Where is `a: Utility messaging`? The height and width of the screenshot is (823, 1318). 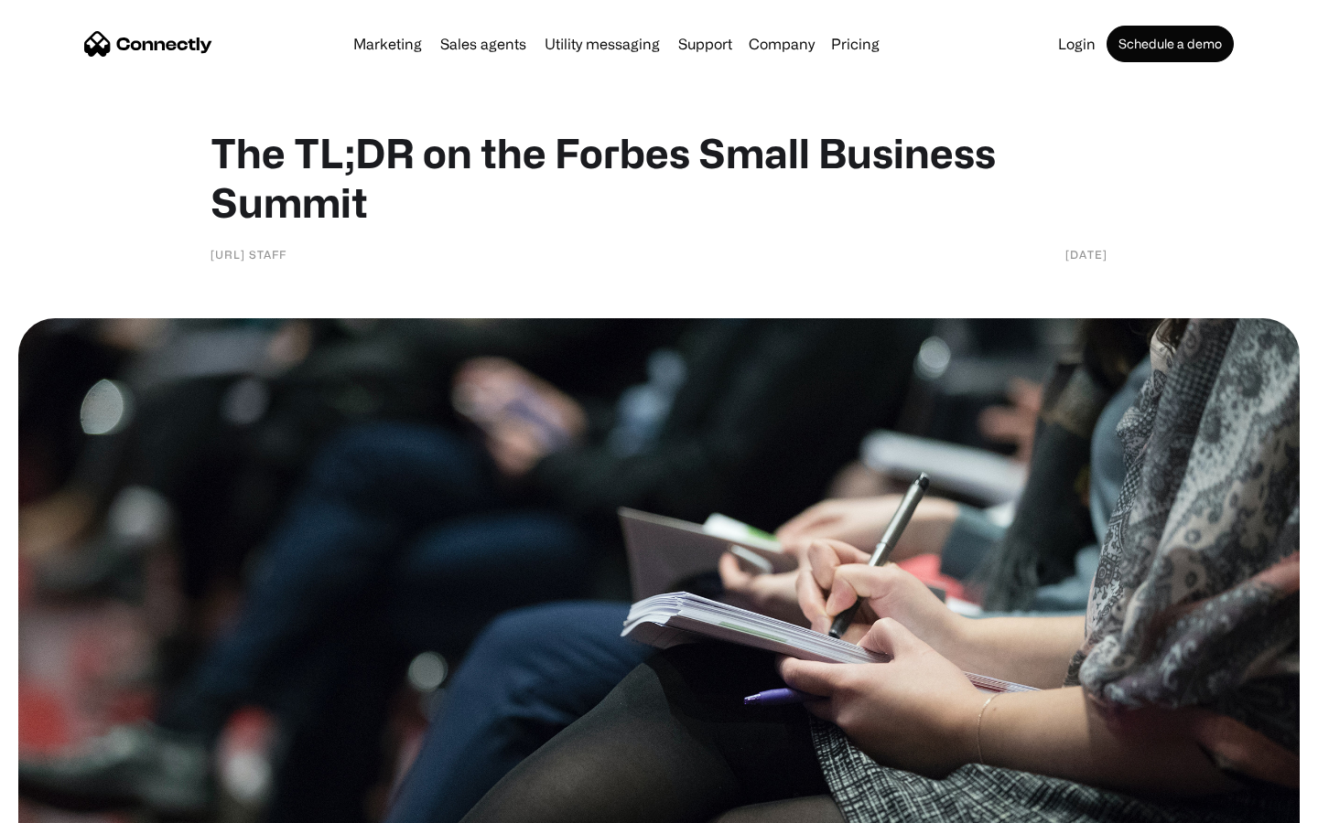
a: Utility messaging is located at coordinates (602, 44).